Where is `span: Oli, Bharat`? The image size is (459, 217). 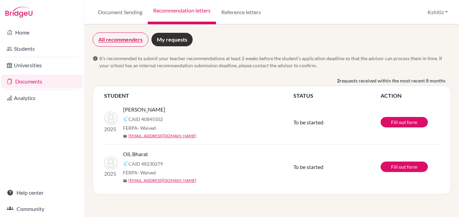
span: Oli, Bharat is located at coordinates (135, 154).